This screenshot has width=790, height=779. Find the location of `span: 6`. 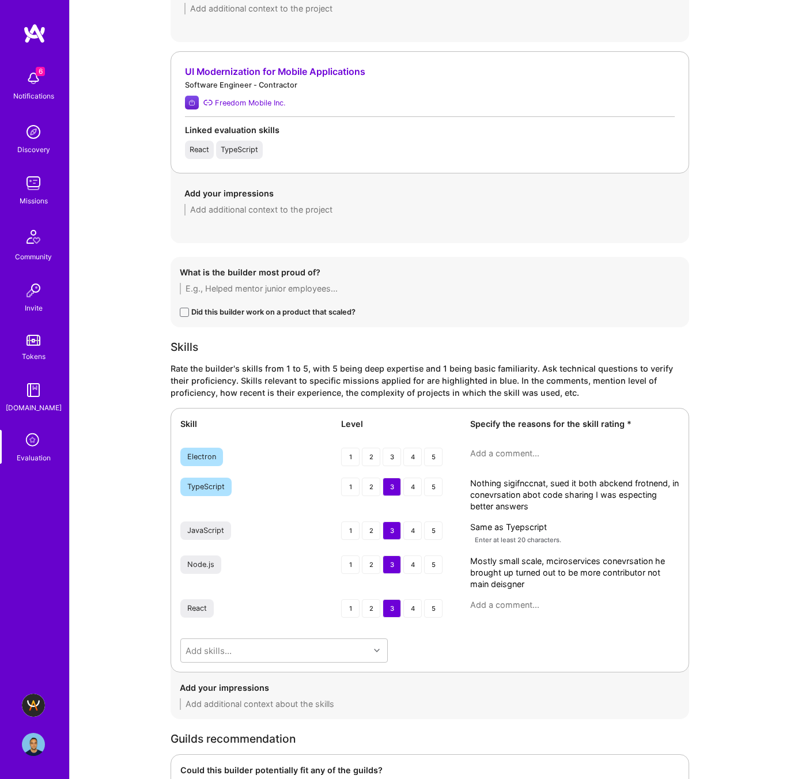

span: 6 is located at coordinates (40, 71).